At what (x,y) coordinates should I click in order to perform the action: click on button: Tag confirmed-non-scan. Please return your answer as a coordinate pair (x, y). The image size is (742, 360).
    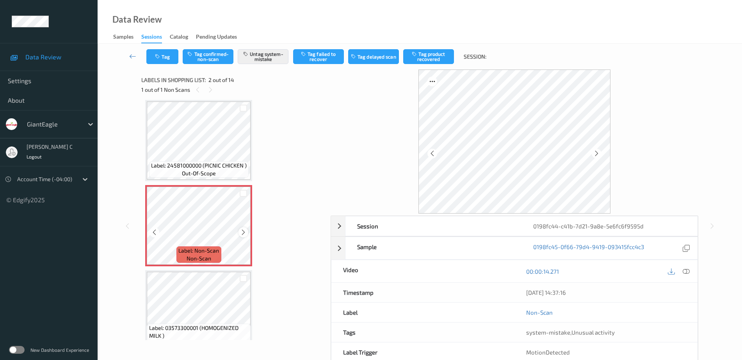
    Looking at the image, I should click on (208, 57).